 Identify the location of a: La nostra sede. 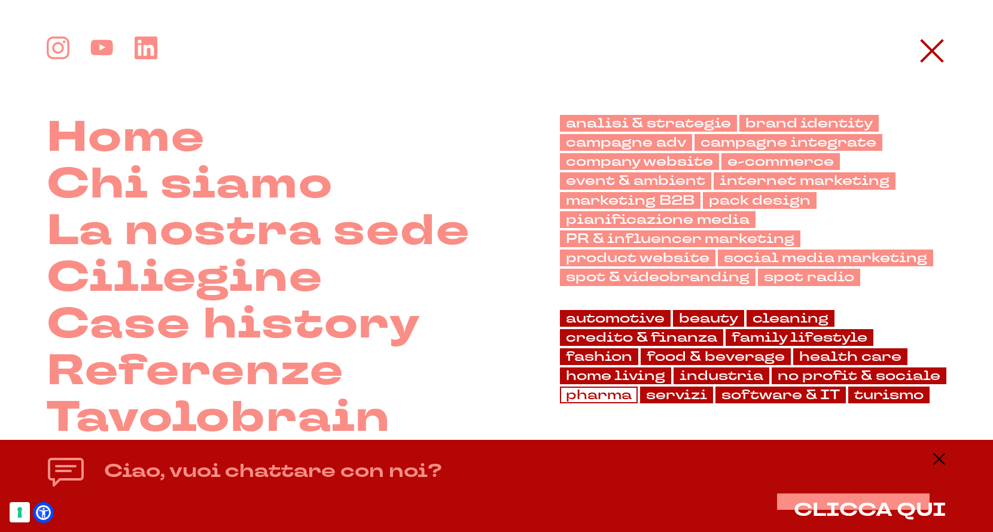
(258, 231).